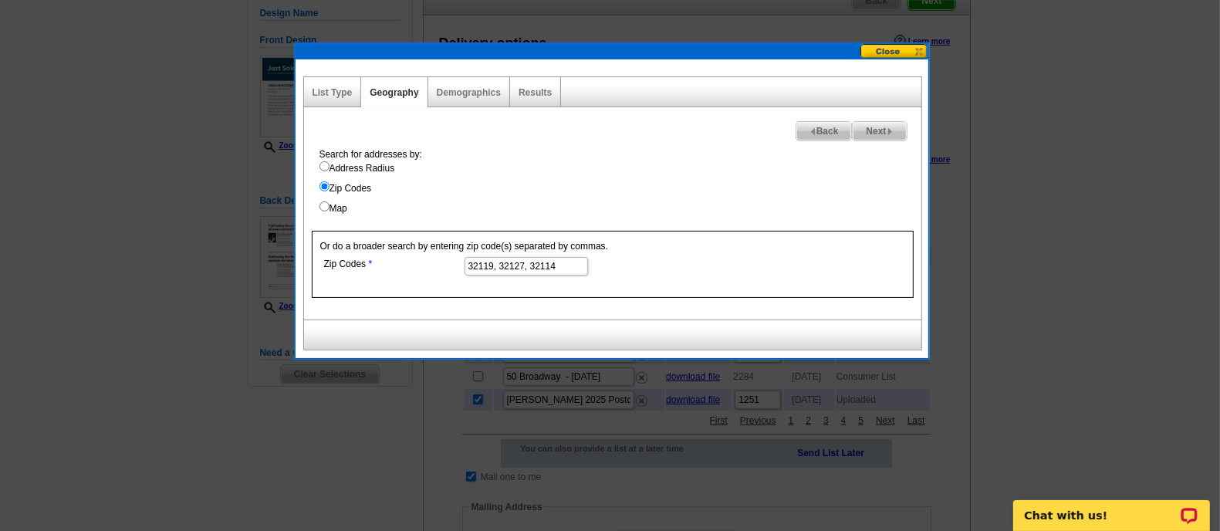 This screenshot has height=531, width=1220. What do you see at coordinates (824, 131) in the screenshot?
I see `span: Back` at bounding box center [824, 131].